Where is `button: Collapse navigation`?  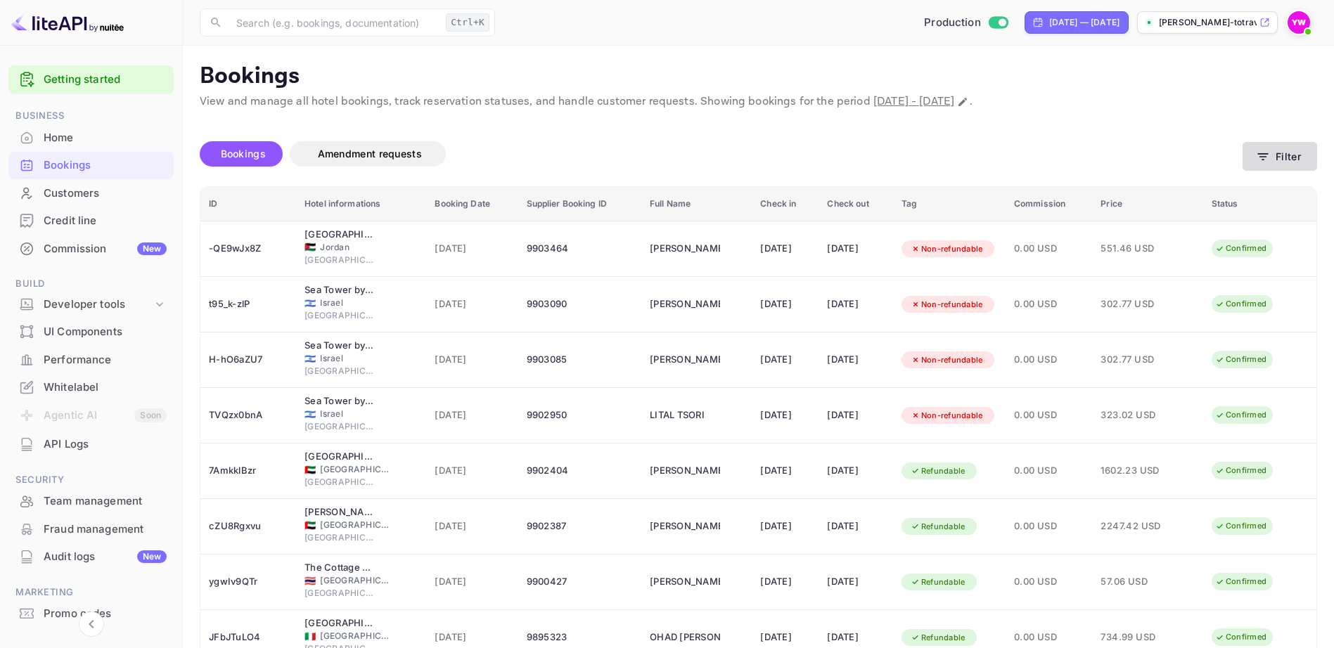
button: Collapse navigation is located at coordinates (91, 624).